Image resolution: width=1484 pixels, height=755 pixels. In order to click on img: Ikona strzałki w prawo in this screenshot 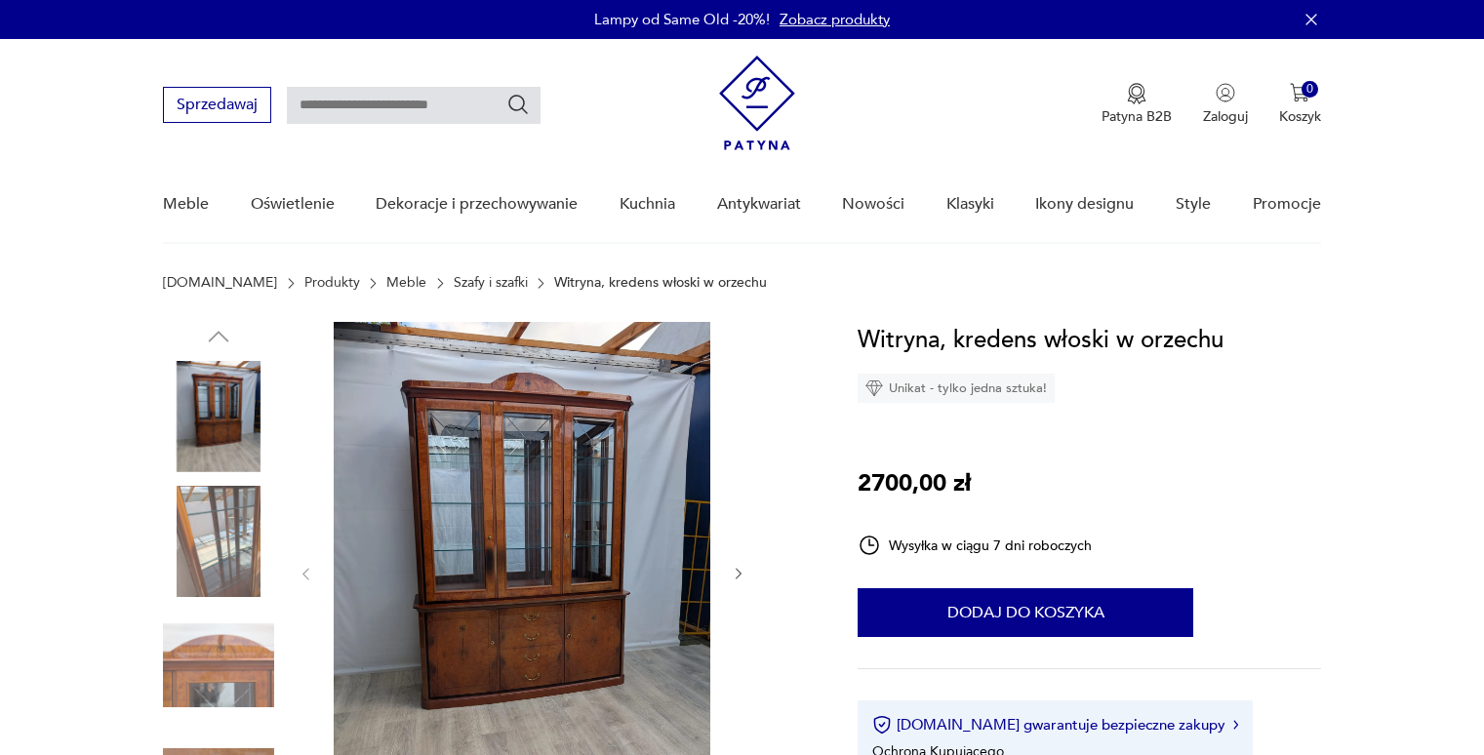, I will do `click(1236, 725)`.